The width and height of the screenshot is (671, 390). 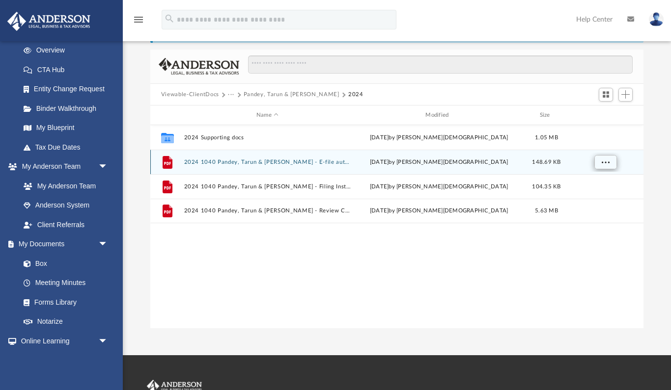 What do you see at coordinates (546, 211) in the screenshot?
I see `span: 5.63 MB` at bounding box center [546, 211].